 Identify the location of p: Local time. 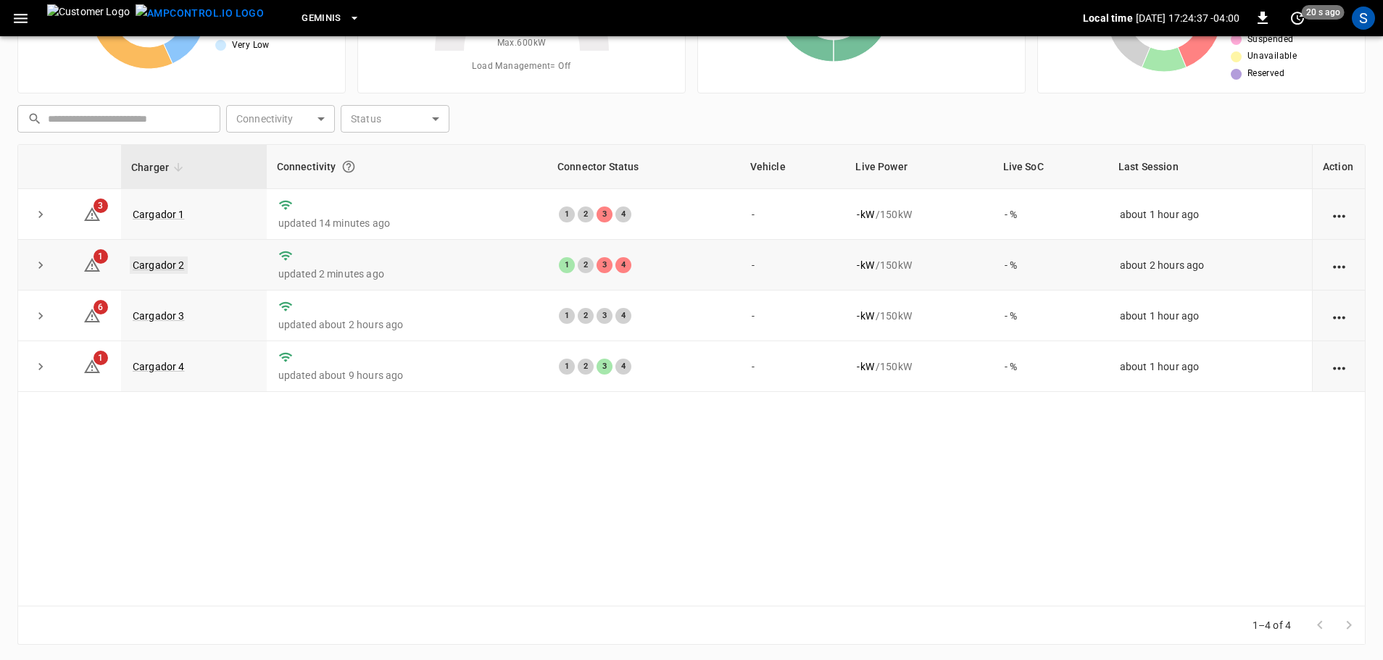
(1107, 18).